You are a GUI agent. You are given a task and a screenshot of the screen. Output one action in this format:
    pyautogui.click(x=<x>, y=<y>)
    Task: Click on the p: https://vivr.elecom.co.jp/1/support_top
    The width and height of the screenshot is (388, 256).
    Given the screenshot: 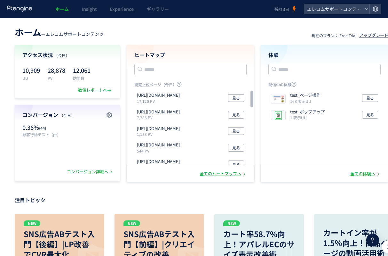 What is the action you would take?
    pyautogui.click(x=158, y=128)
    